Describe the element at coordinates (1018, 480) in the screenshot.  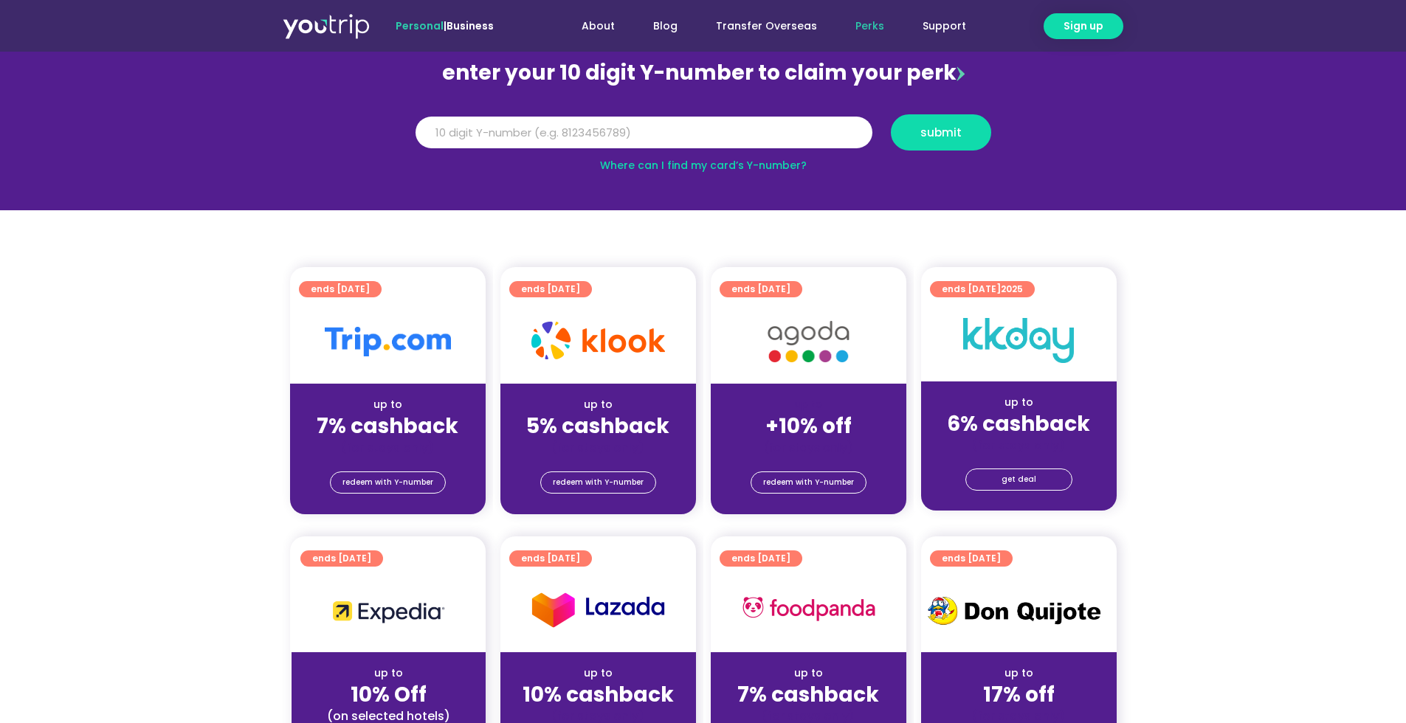
I see `a: get deal` at that location.